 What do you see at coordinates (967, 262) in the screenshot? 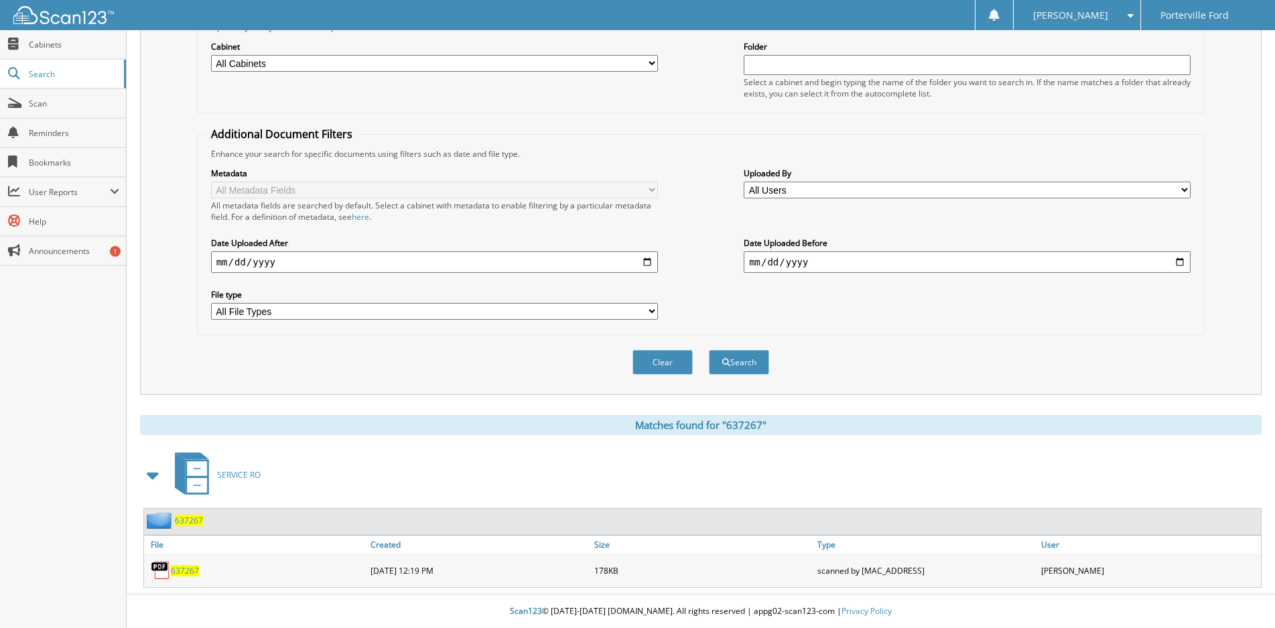
I see `input: end` at bounding box center [967, 262].